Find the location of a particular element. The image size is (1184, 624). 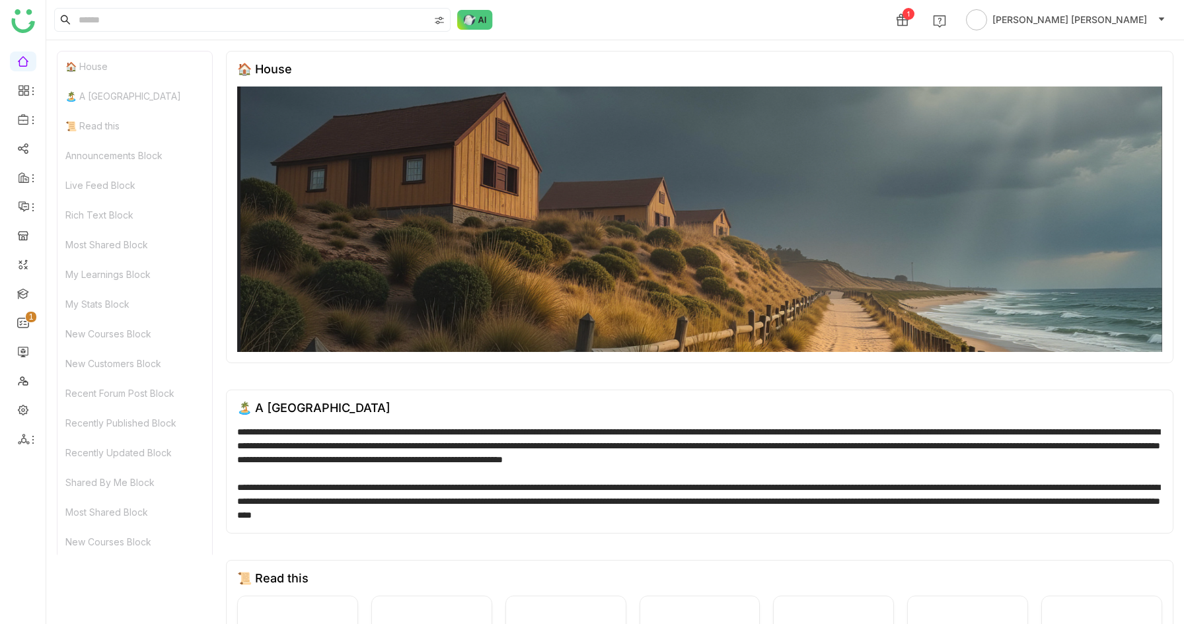

nz-badge-sup: 1 is located at coordinates (31, 317).